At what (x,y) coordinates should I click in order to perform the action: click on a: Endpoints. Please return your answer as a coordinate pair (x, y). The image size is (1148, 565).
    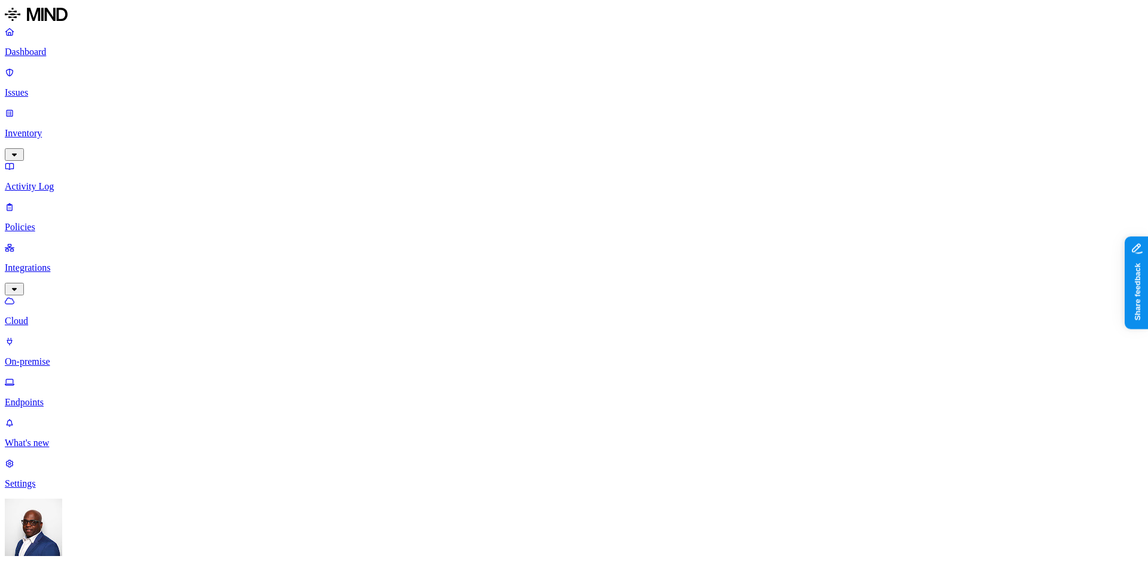
    Looking at the image, I should click on (574, 392).